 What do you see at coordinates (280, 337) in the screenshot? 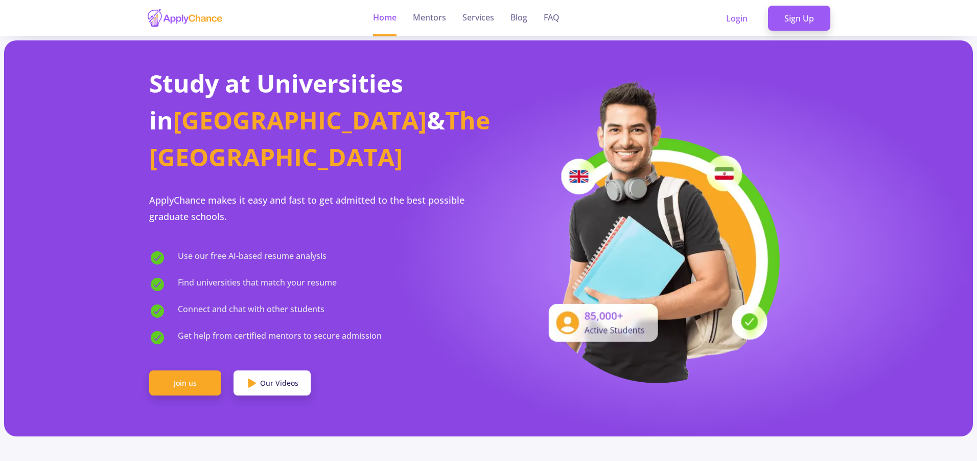
I see `span: Get help from certified mentors to secure admission` at bounding box center [280, 337].